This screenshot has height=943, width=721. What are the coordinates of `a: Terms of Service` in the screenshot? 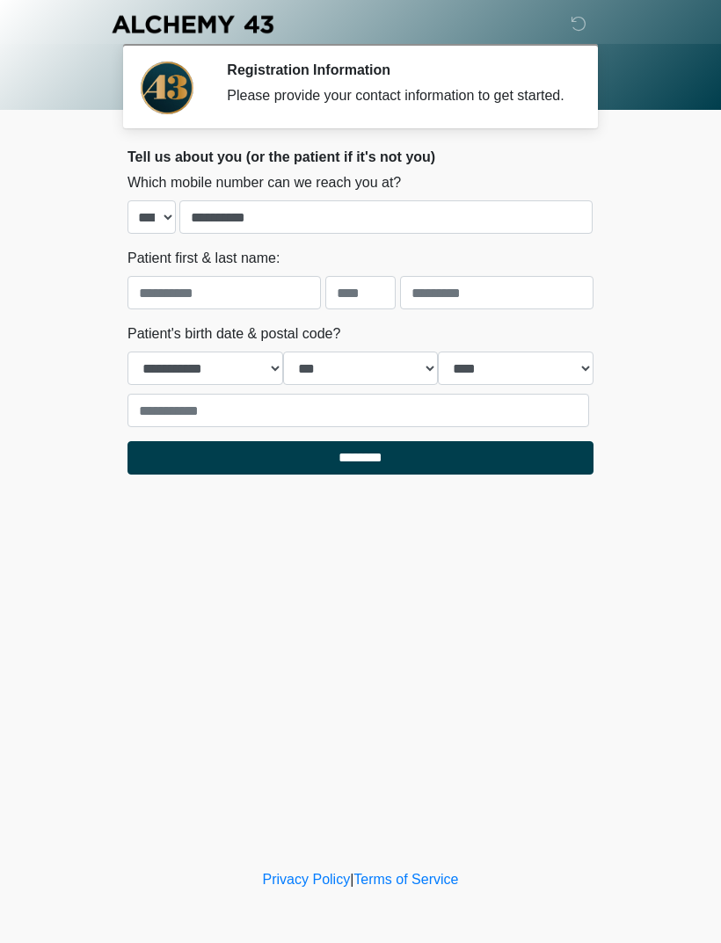 It's located at (405, 879).